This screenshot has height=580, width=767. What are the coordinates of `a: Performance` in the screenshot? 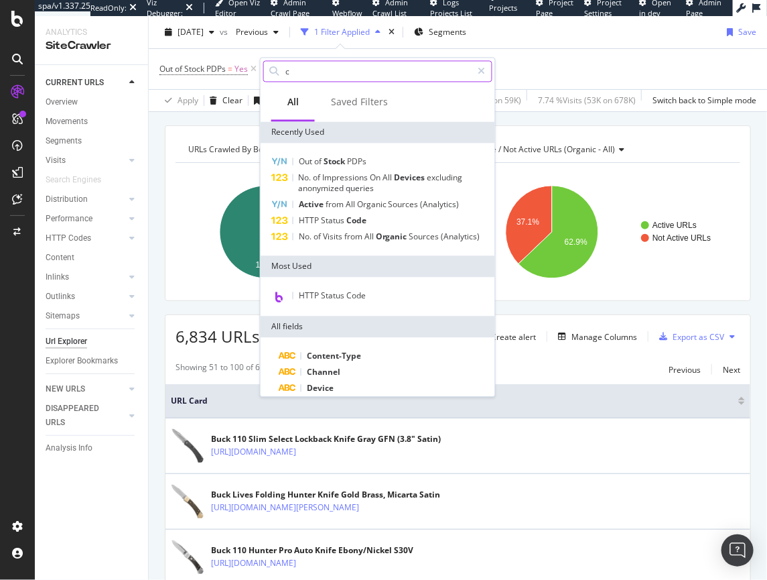 It's located at (85, 218).